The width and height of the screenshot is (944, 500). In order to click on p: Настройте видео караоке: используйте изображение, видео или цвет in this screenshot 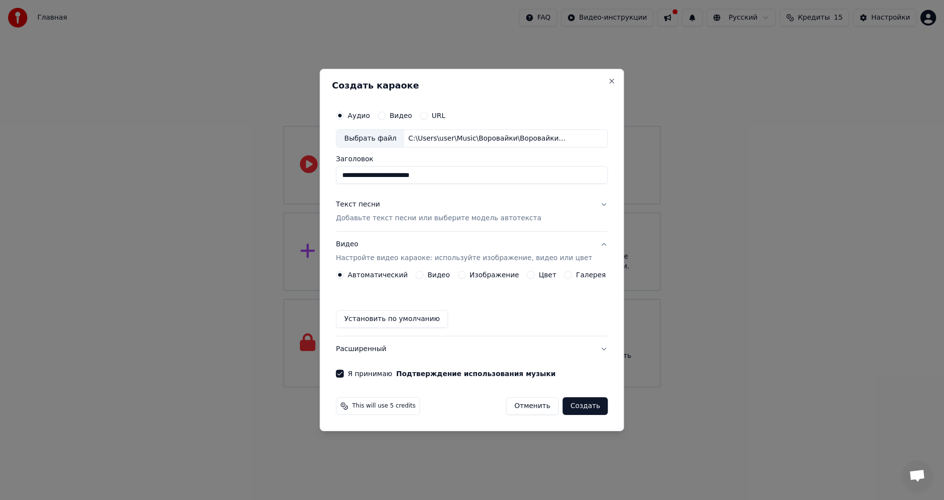, I will do `click(463, 258)`.